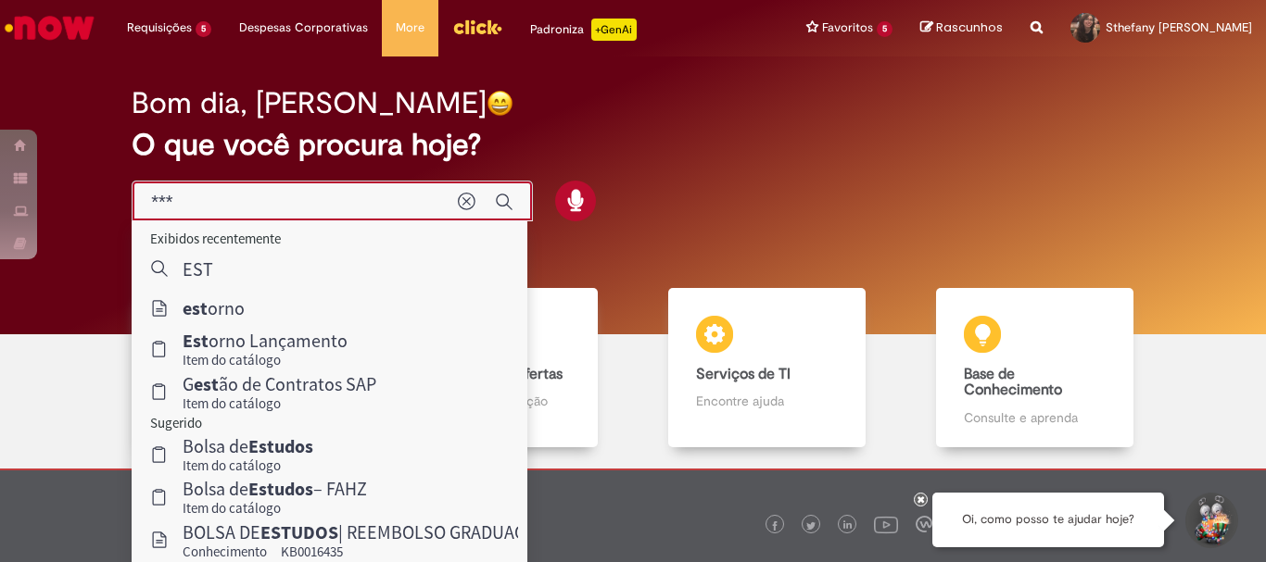  What do you see at coordinates (499, 103) in the screenshot?
I see `img: happy-face.png` at bounding box center [499, 103].